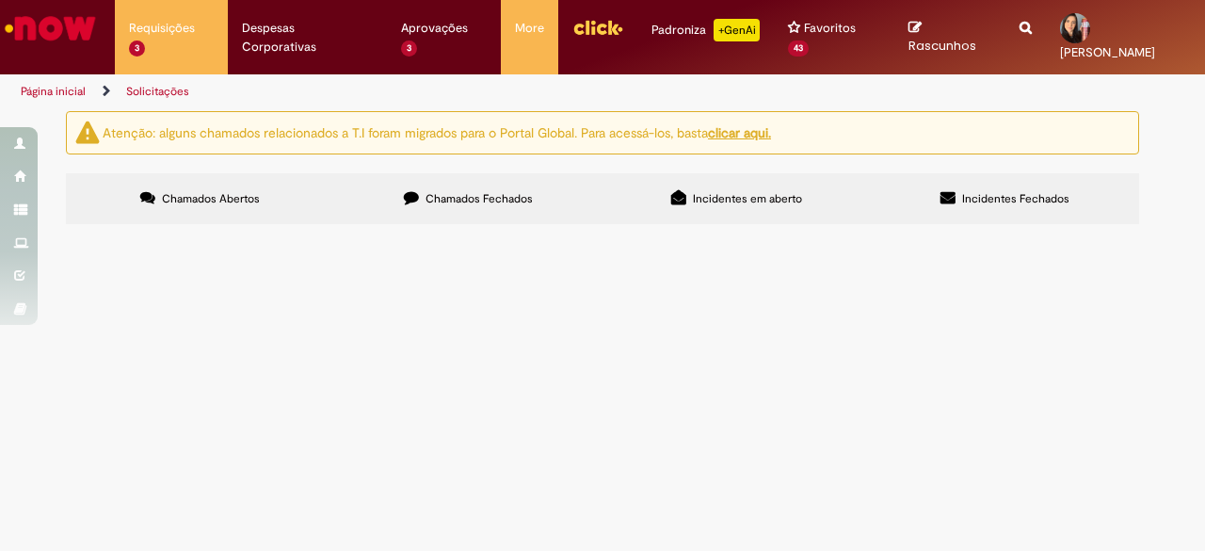 The height and width of the screenshot is (551, 1205). What do you see at coordinates (1016, 199) in the screenshot?
I see `span: Incidentes Fechados` at bounding box center [1016, 199].